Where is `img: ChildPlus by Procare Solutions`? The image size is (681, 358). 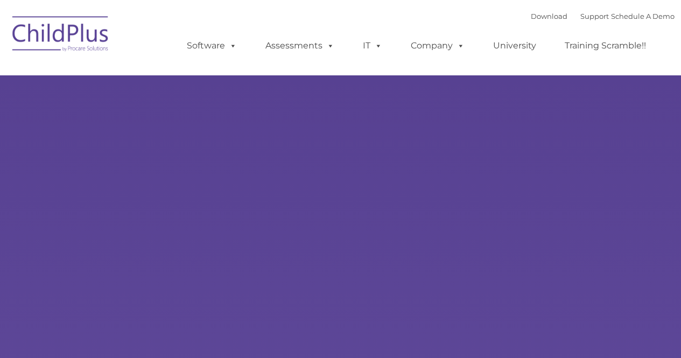 img: ChildPlus by Procare Solutions is located at coordinates (61, 36).